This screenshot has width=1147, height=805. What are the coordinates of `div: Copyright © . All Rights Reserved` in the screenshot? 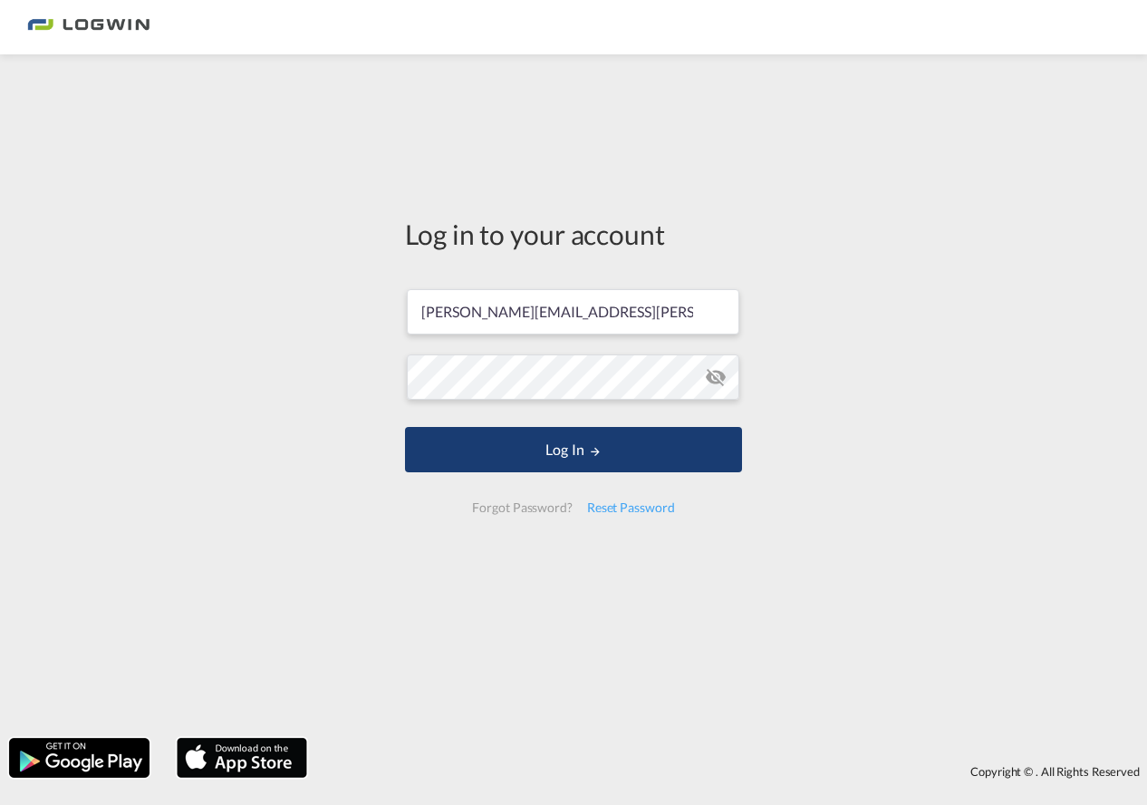 It's located at (731, 771).